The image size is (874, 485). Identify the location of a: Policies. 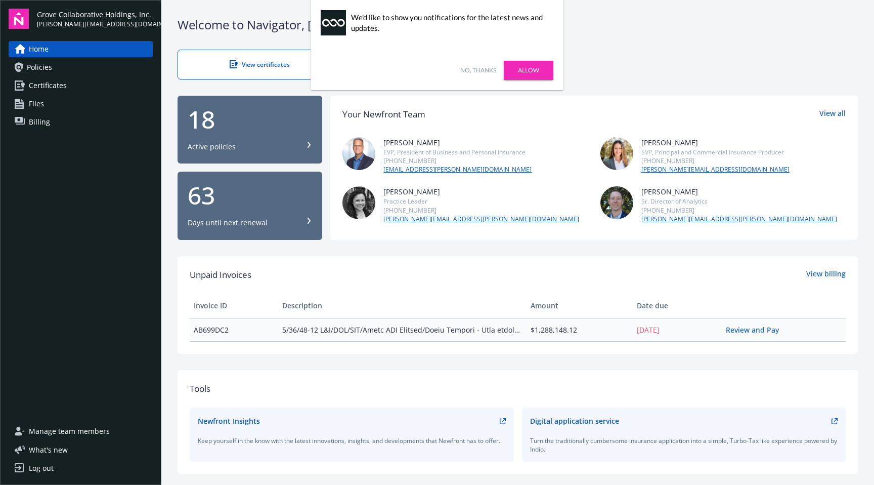
(80, 67).